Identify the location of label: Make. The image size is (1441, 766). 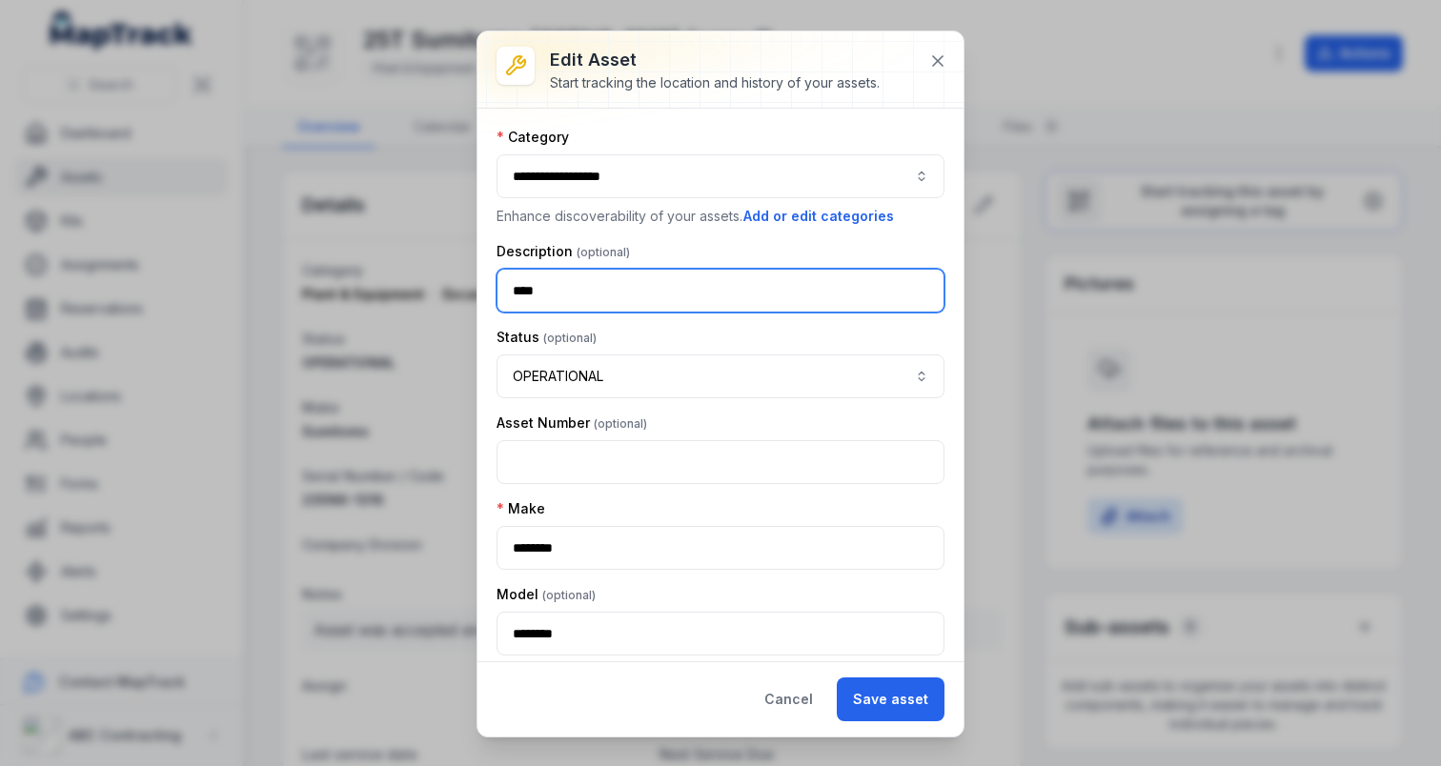
(520, 509).